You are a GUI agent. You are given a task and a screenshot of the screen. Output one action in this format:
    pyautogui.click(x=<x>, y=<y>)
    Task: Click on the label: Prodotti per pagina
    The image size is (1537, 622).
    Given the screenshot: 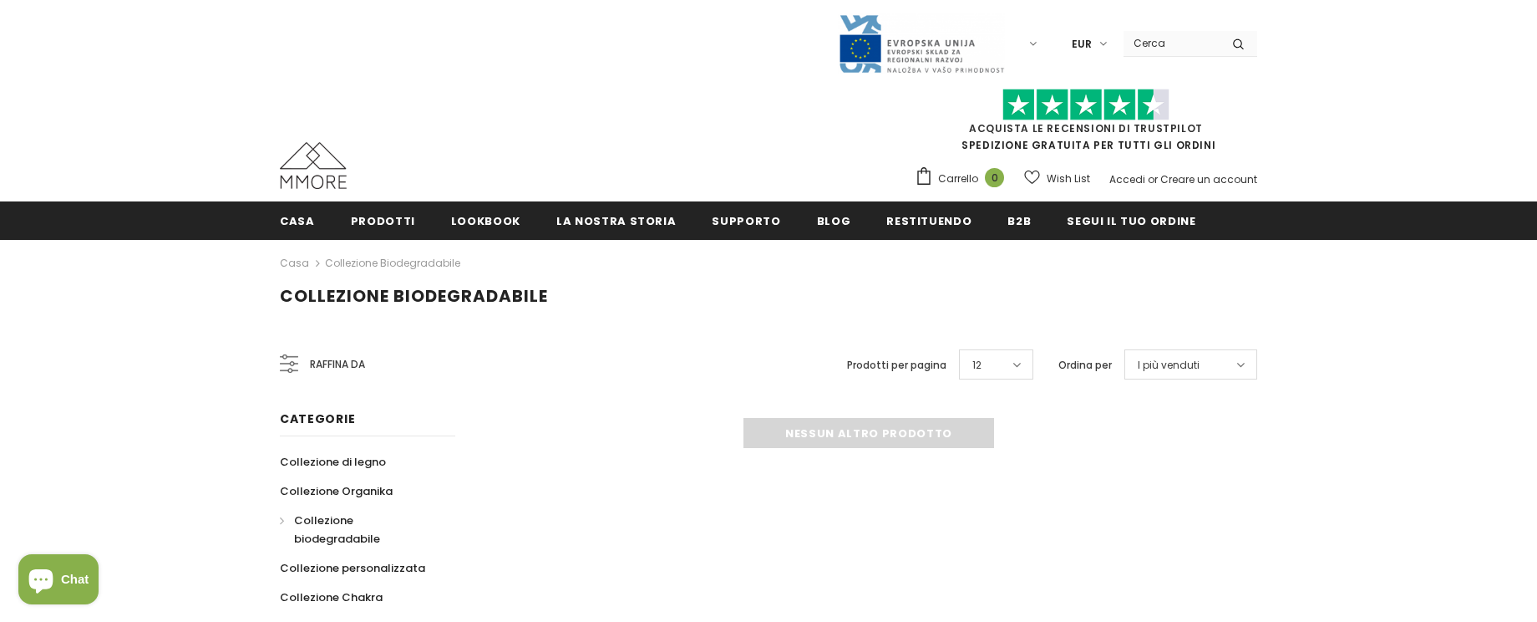 What is the action you would take?
    pyautogui.click(x=896, y=365)
    